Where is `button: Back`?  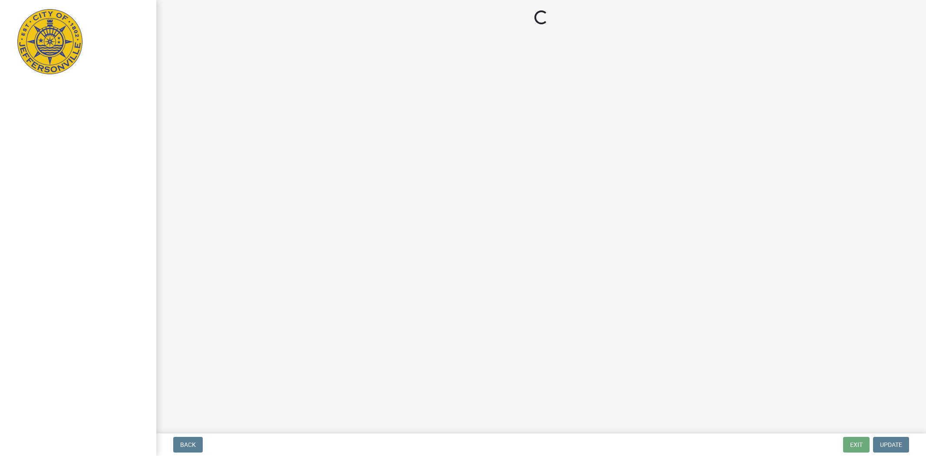 button: Back is located at coordinates (188, 445).